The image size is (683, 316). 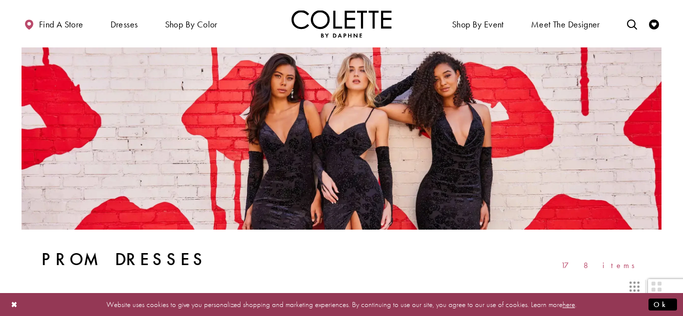 I want to click on button: Close Dialog, so click(x=14, y=304).